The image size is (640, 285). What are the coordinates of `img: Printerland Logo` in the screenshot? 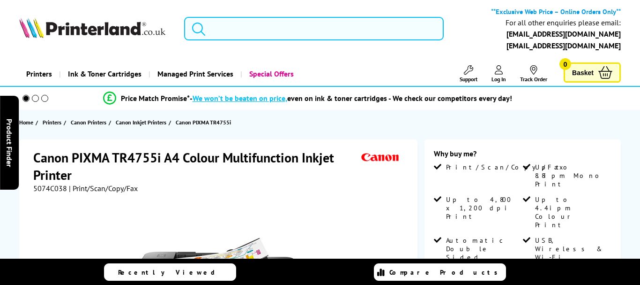 It's located at (92, 28).